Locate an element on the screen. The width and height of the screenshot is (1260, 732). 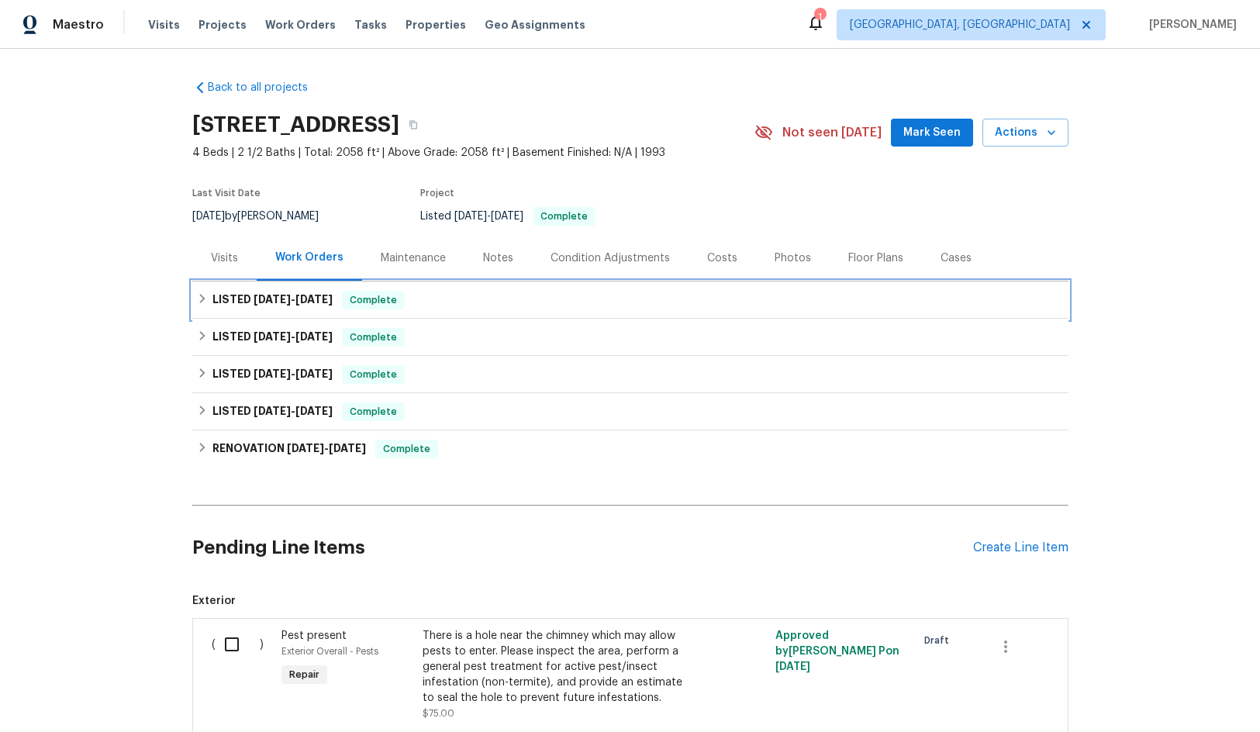
span: Exterior is located at coordinates (630, 601).